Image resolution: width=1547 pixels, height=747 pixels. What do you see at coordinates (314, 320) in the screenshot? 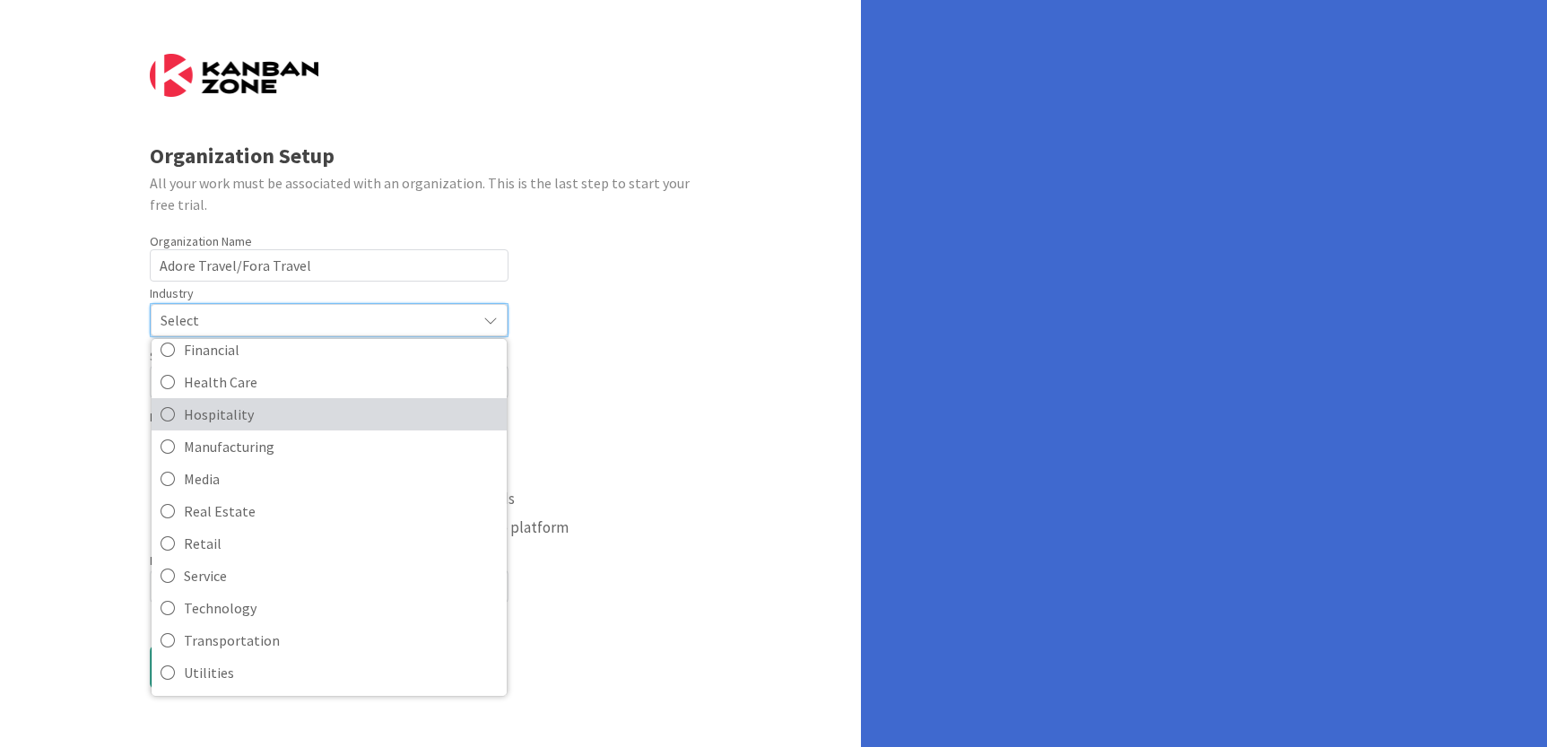
I see `span: Select` at bounding box center [314, 320].